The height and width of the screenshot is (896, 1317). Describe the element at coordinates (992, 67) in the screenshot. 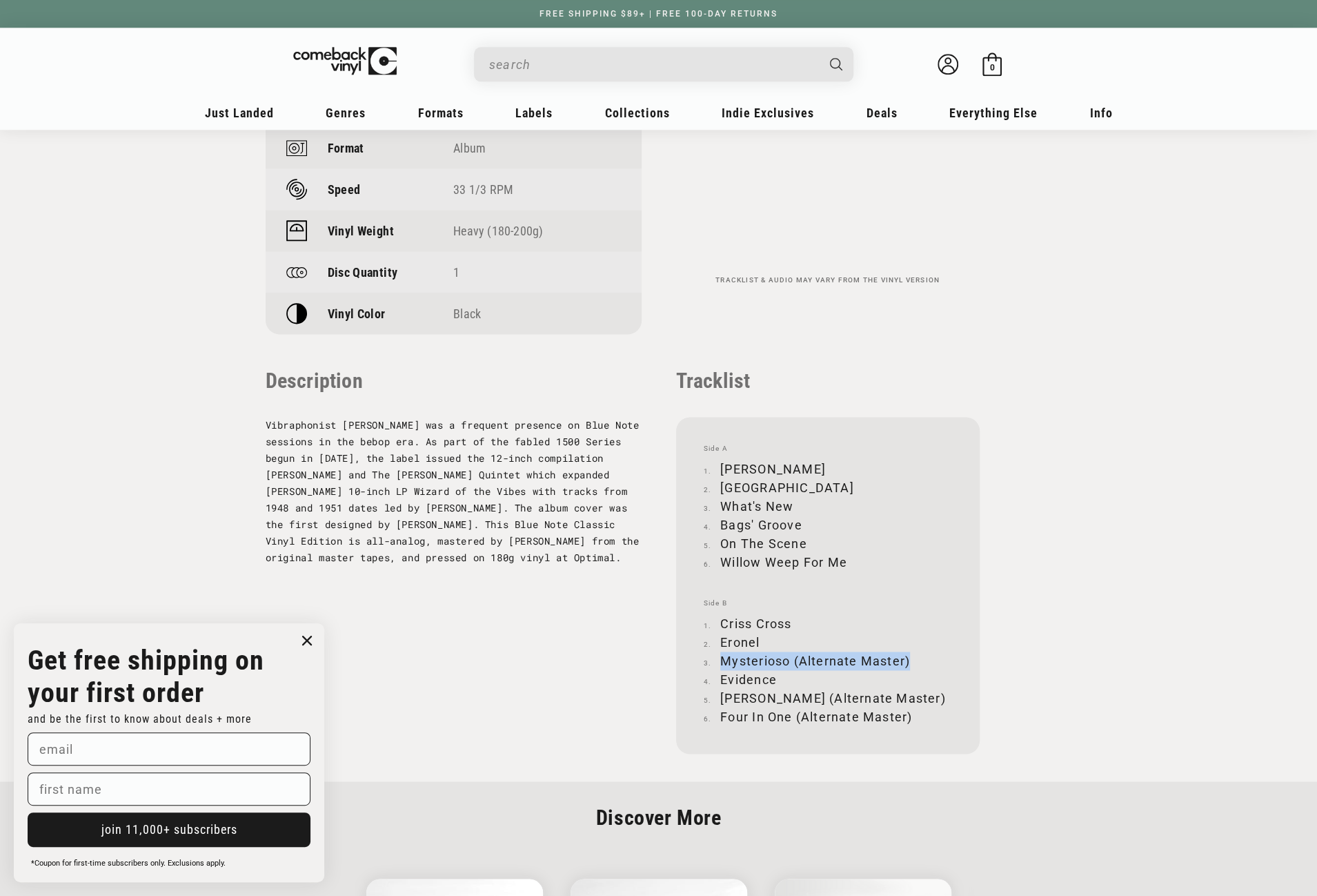

I see `span: 0` at that location.